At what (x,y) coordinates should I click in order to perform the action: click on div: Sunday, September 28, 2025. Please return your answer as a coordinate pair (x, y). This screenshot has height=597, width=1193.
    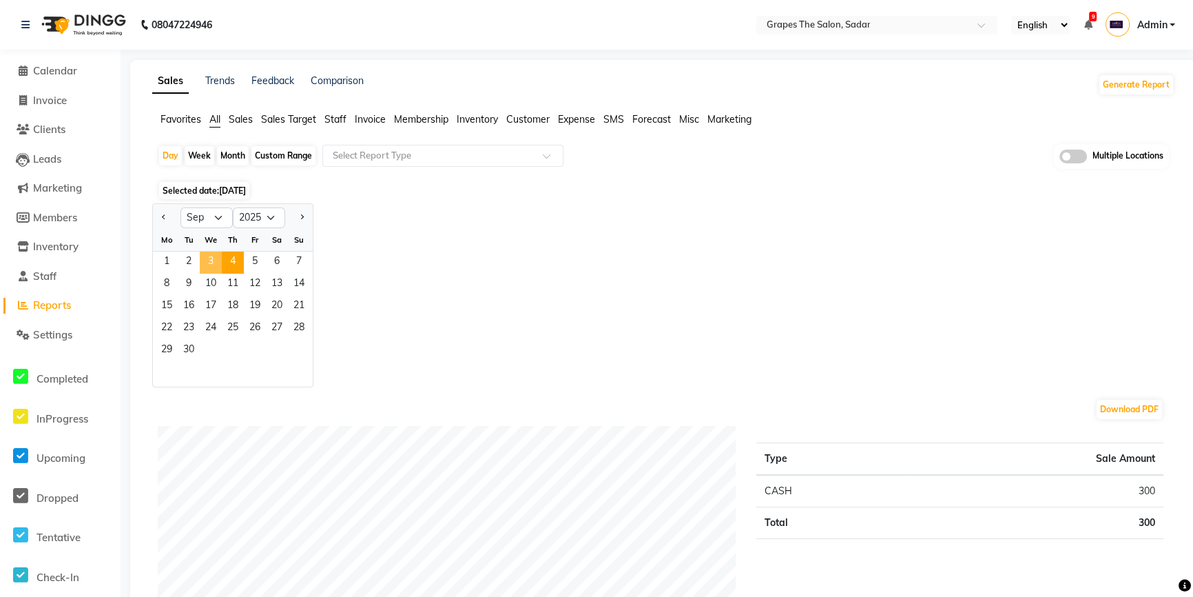
    Looking at the image, I should click on (299, 329).